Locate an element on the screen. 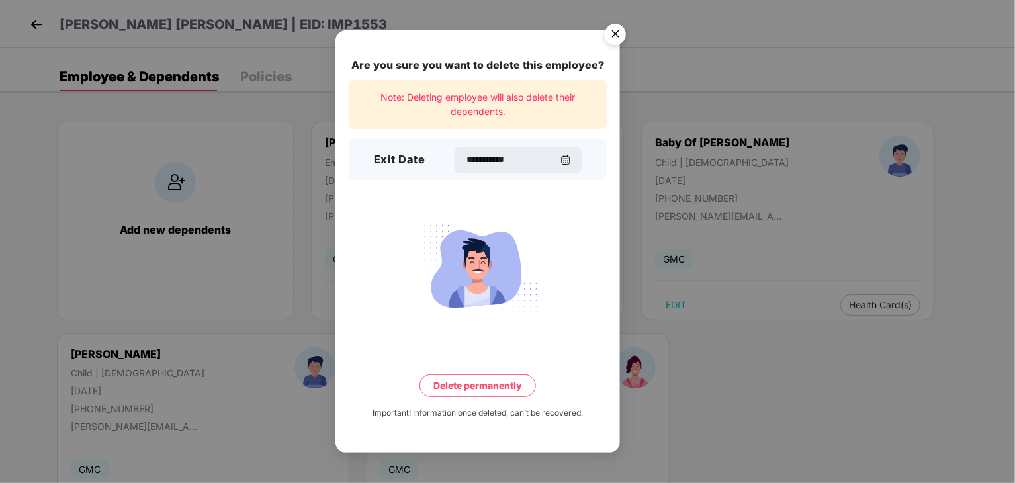 This screenshot has height=483, width=1015. button: Close is located at coordinates (615, 36).